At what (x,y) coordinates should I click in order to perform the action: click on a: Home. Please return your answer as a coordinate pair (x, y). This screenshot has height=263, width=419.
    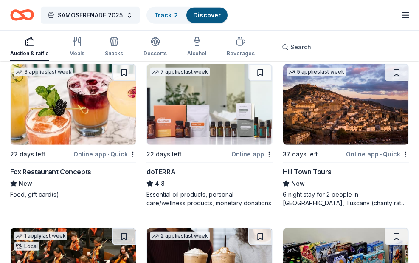
    Looking at the image, I should click on (22, 15).